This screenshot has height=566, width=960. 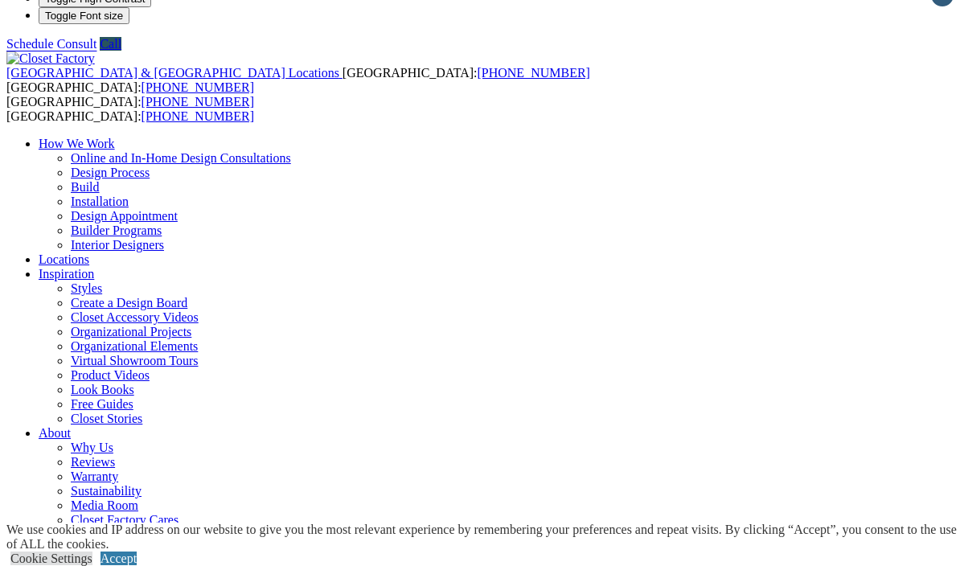 I want to click on a: Inspiration, so click(x=66, y=273).